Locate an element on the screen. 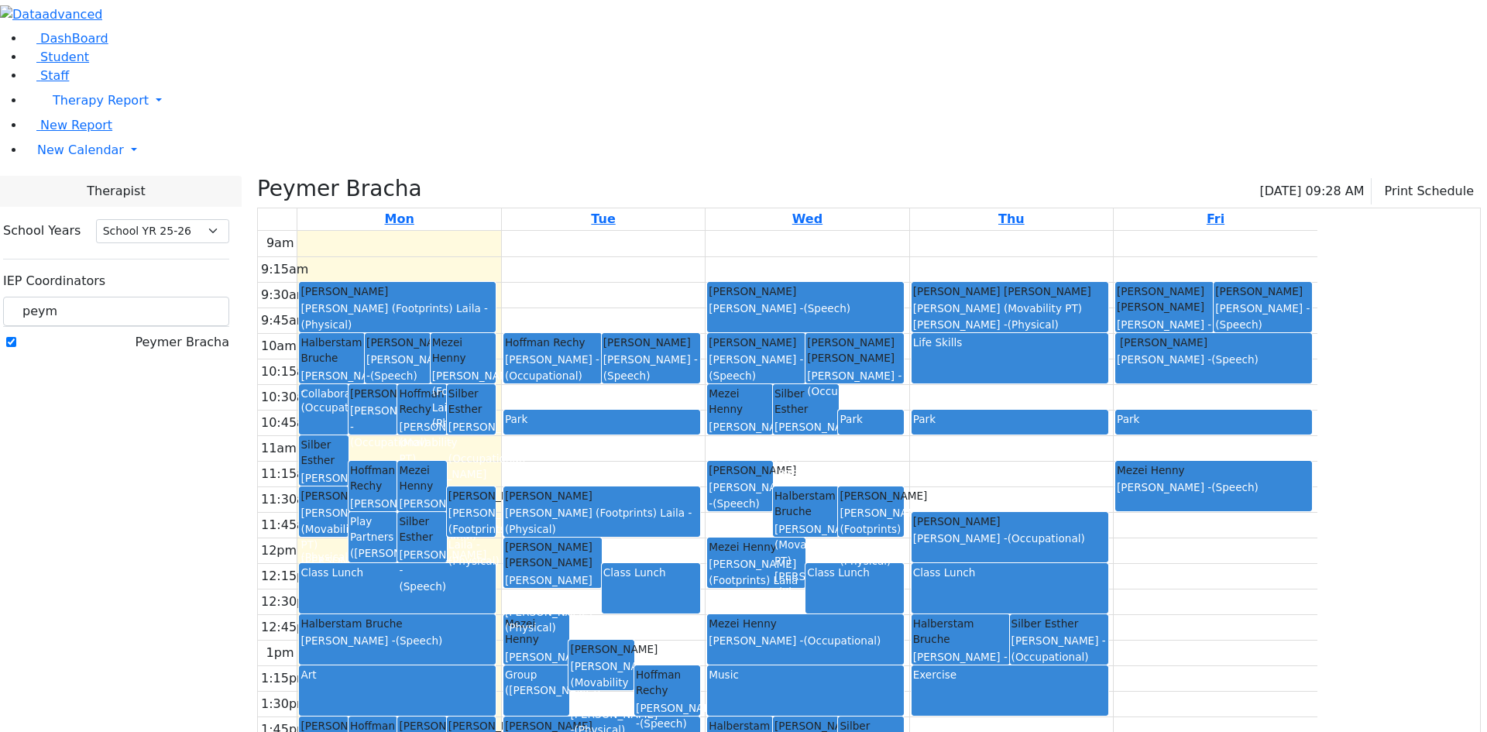  div: 12pm is located at coordinates (279, 551).